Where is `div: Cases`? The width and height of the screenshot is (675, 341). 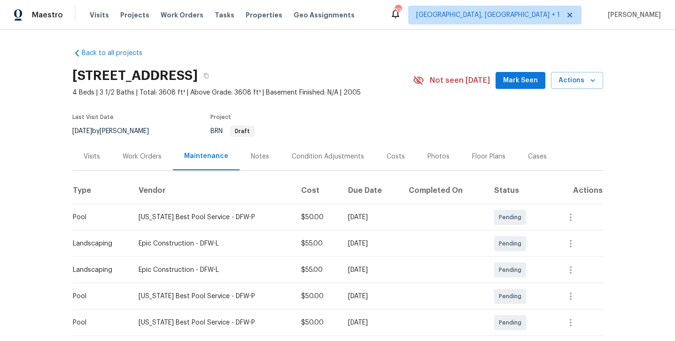
div: Cases is located at coordinates (538, 156).